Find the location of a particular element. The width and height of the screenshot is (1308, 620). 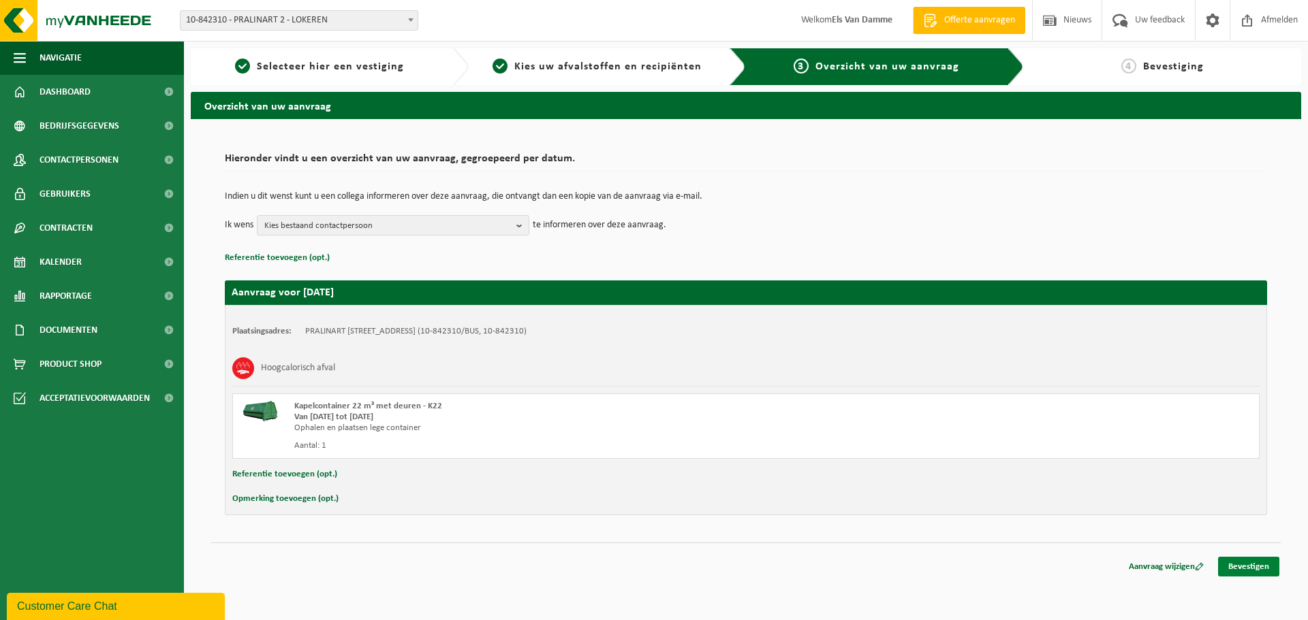

span: Navigatie is located at coordinates (61, 58).